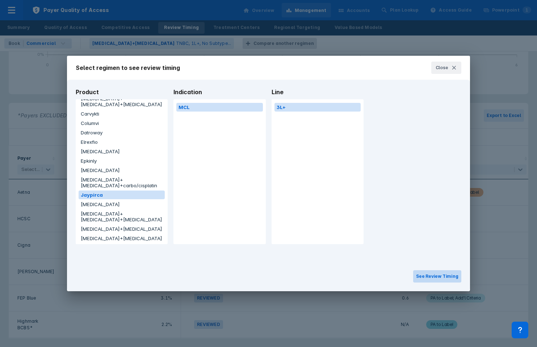 This screenshot has height=347, width=537. I want to click on button: Epkinly, so click(122, 161).